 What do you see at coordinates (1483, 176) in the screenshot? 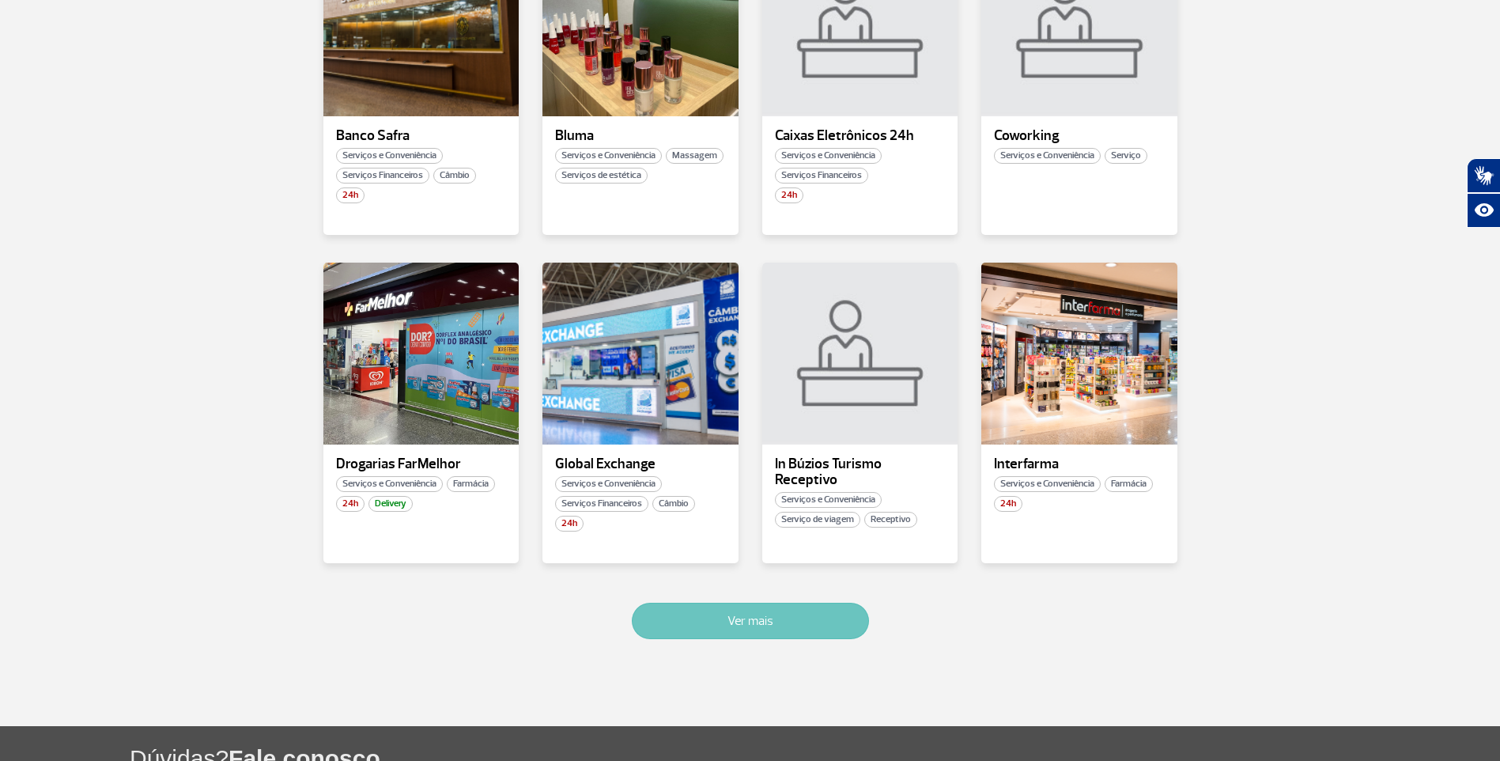
I see `button: Abrir tradutor de língua de sinais.` at bounding box center [1483, 176].